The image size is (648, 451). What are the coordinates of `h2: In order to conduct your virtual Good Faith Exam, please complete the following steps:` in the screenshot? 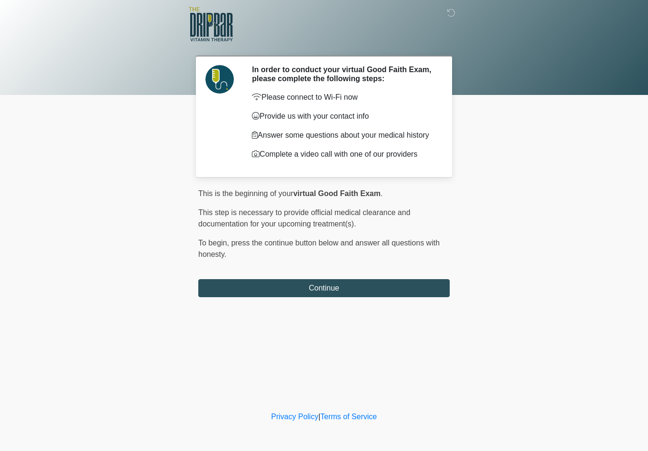 It's located at (343, 74).